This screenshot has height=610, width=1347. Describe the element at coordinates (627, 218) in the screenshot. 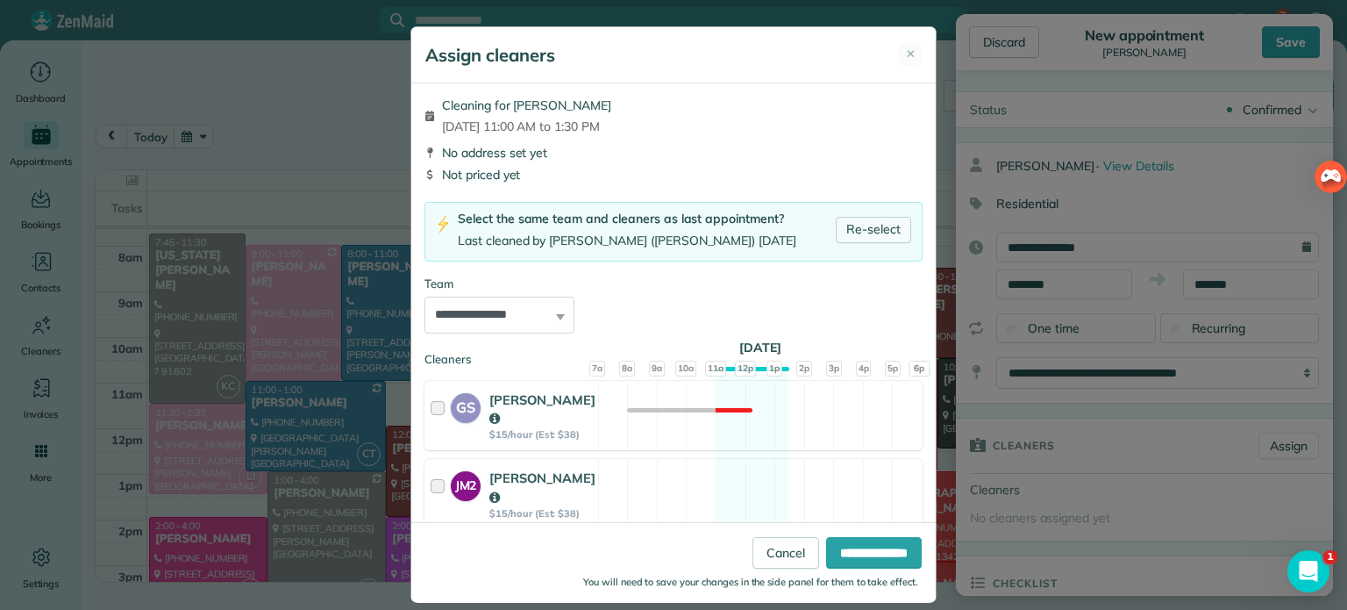

I see `div: Select the same team and cleaners as last appointment?` at that location.